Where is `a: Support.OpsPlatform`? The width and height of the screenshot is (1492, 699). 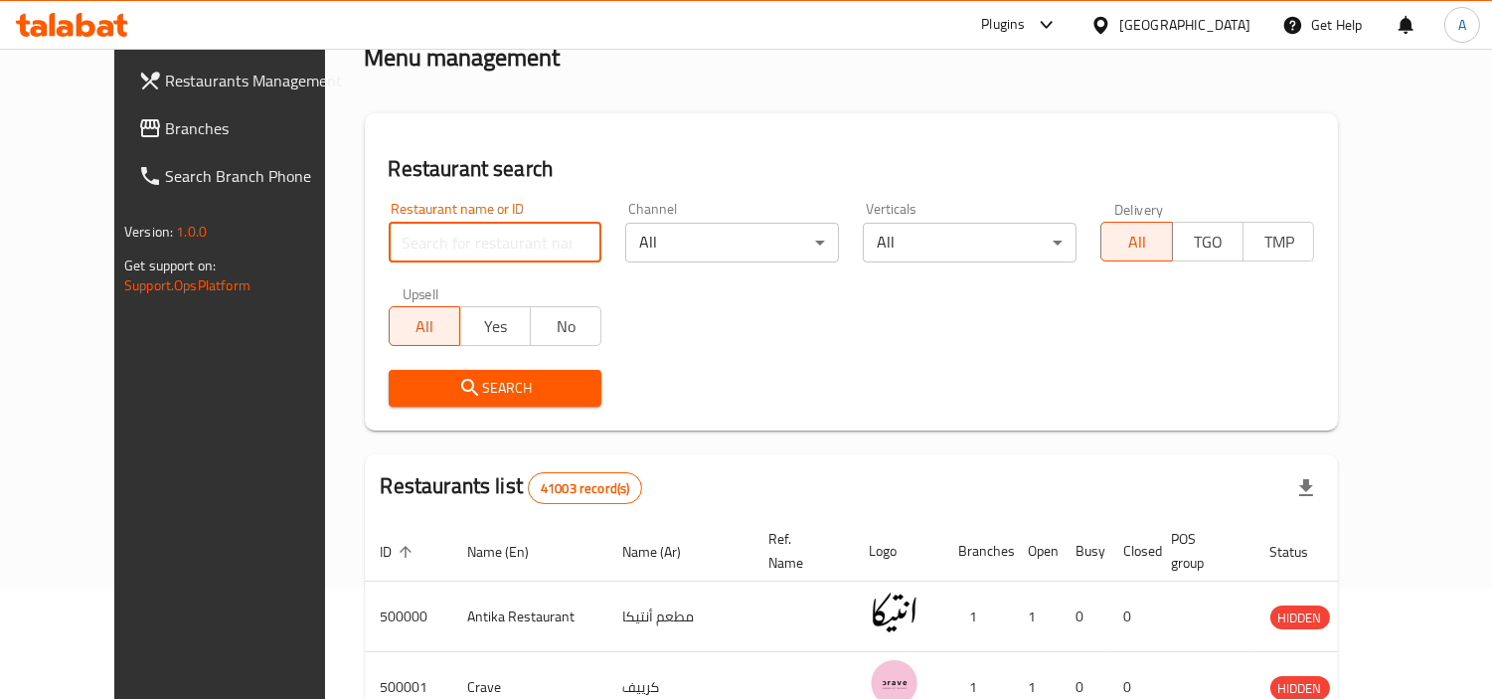 a: Support.OpsPlatform is located at coordinates (187, 285).